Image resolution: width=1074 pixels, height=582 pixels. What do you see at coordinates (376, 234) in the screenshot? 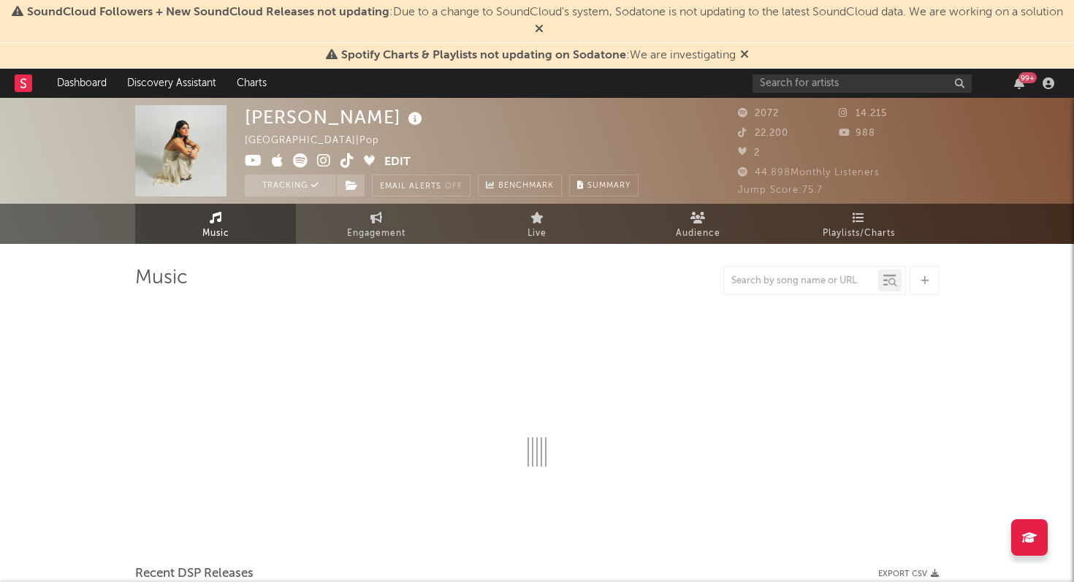
I see `span: Engagement` at bounding box center [376, 234].